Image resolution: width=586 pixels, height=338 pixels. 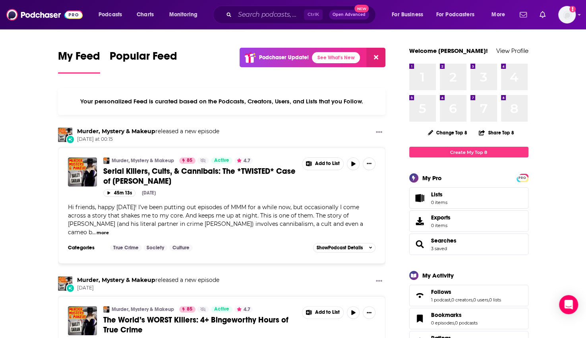 I want to click on a: 0 episodes, so click(x=442, y=322).